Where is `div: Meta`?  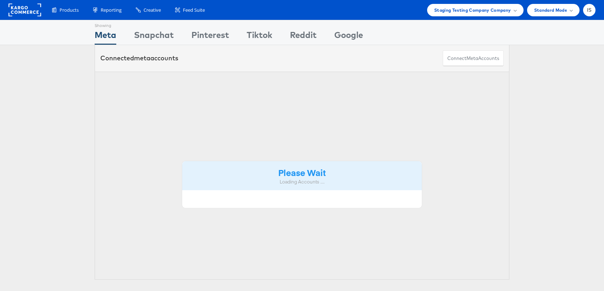 div: Meta is located at coordinates (105, 37).